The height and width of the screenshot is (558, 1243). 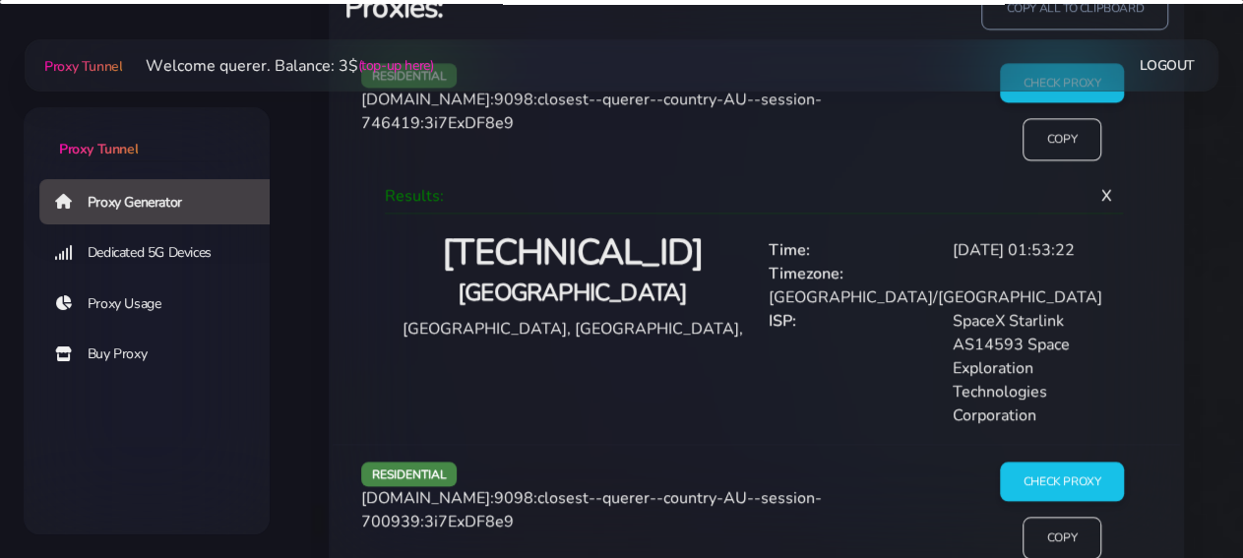 I want to click on li: Welcome querer. Balance: 3$, so click(x=277, y=66).